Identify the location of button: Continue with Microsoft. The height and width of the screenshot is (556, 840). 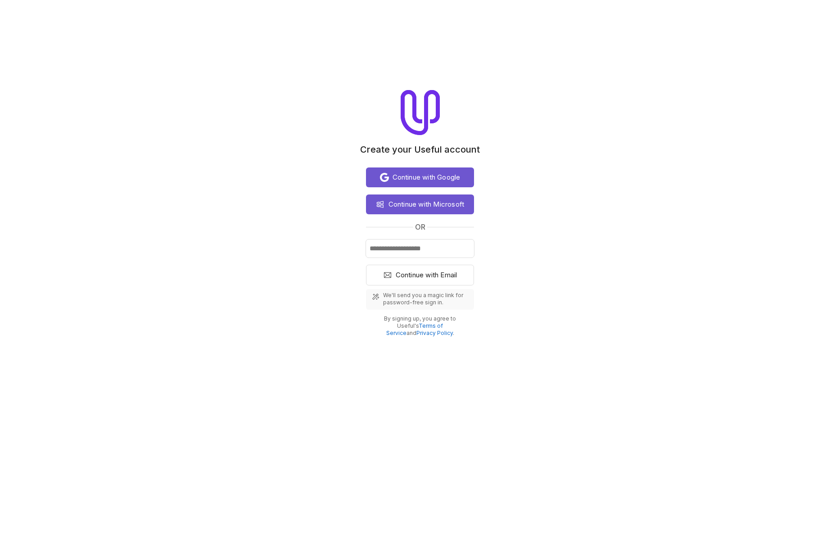
(420, 204).